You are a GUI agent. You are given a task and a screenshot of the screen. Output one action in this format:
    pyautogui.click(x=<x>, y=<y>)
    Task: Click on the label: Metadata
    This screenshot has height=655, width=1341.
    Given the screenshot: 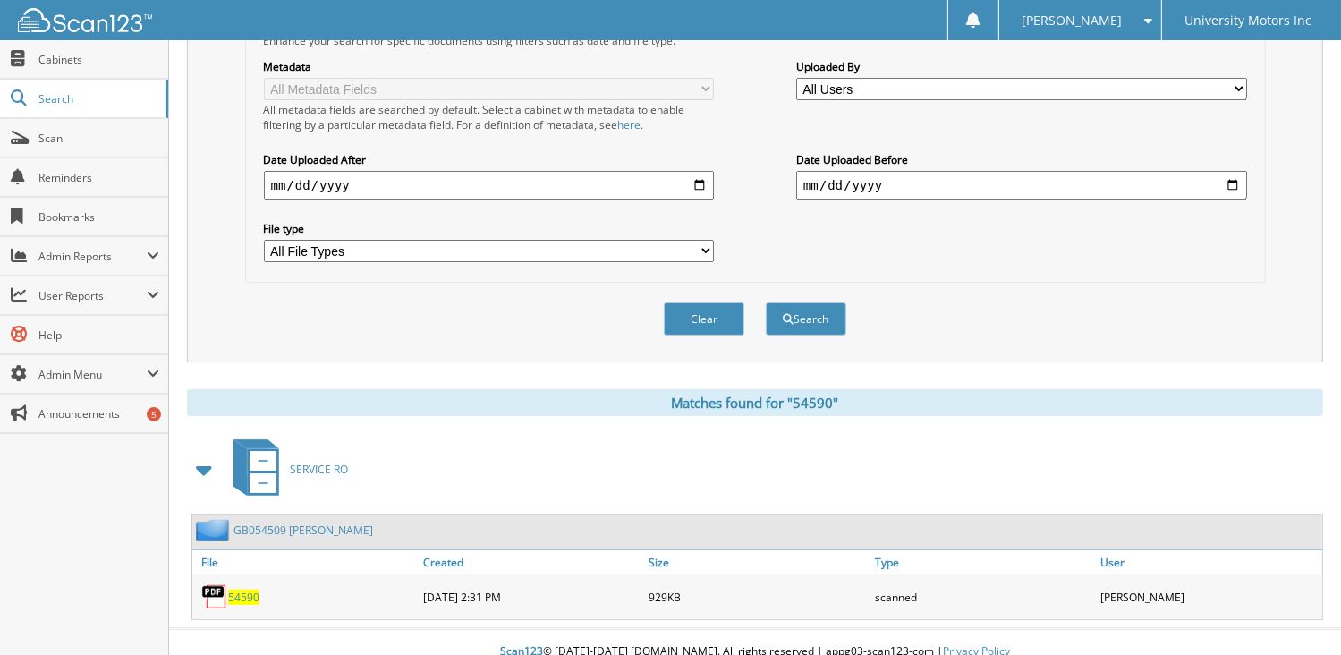 What is the action you would take?
    pyautogui.click(x=489, y=66)
    